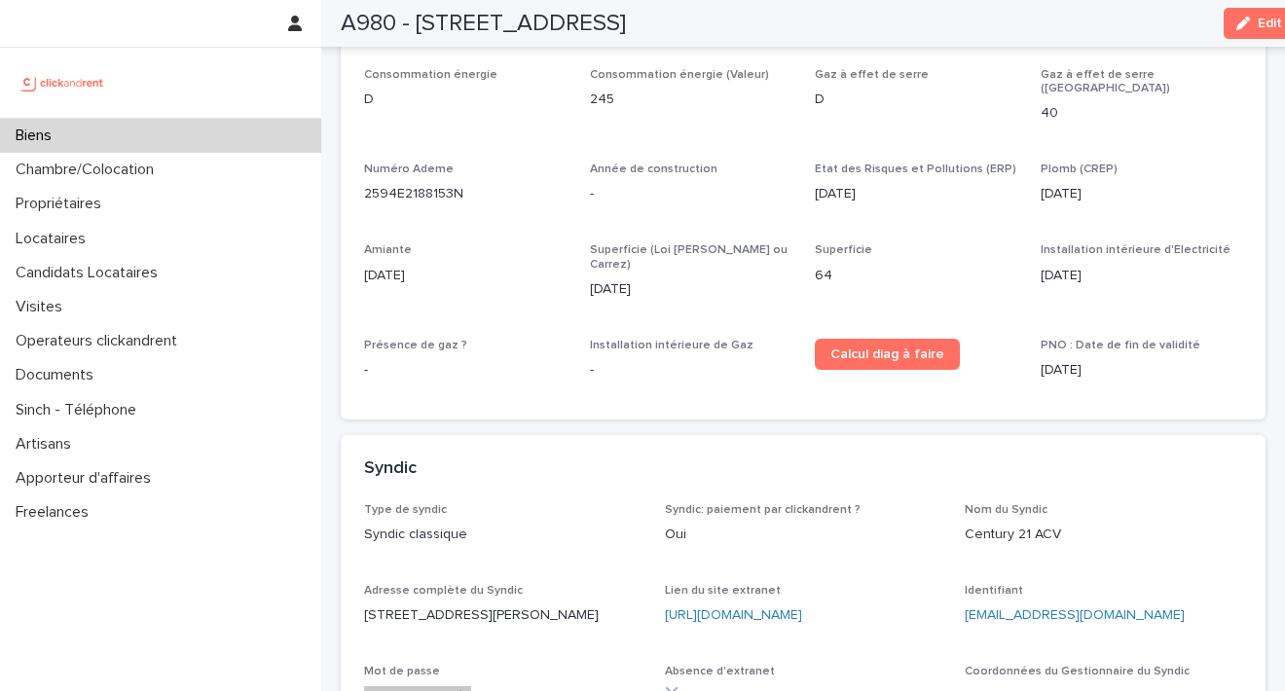  Describe the element at coordinates (1005, 510) in the screenshot. I see `span: Nom du Syndic` at that location.